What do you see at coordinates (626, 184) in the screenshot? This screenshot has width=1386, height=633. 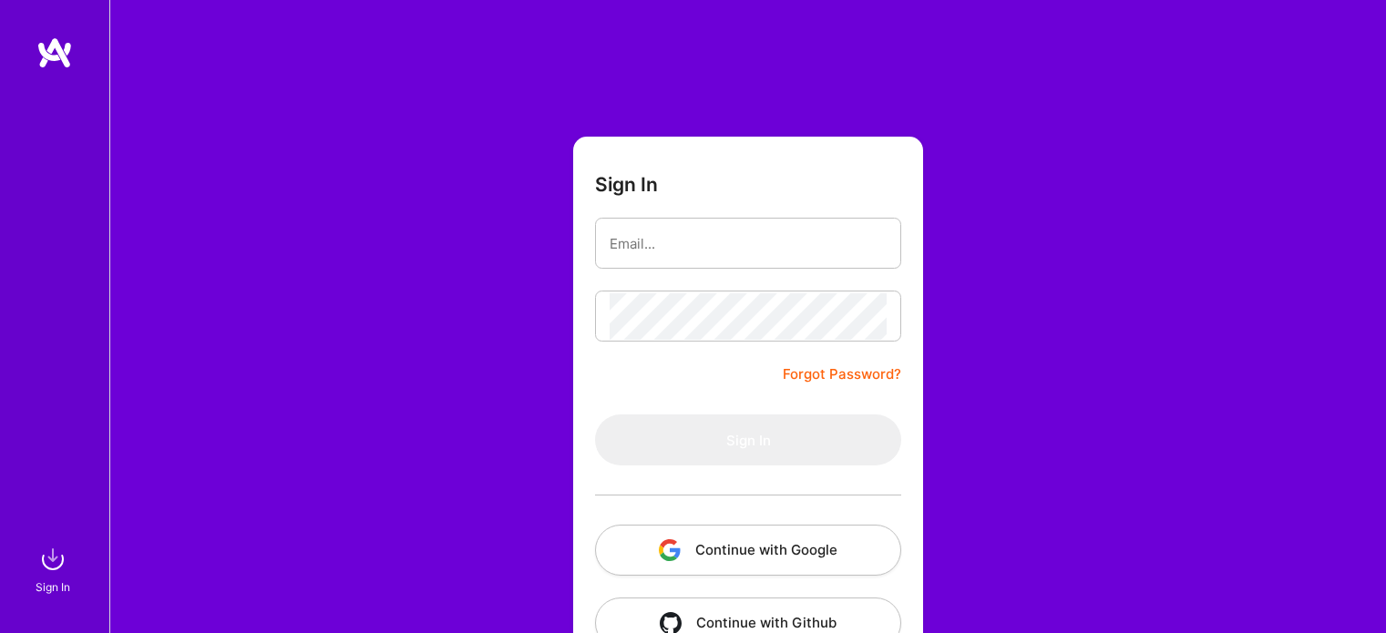 I see `h3: Sign In` at bounding box center [626, 184].